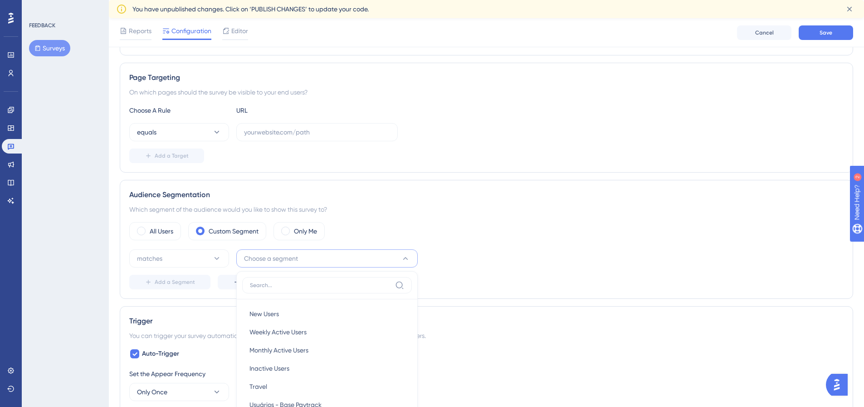  I want to click on span: Monthly Active Users, so click(279, 350).